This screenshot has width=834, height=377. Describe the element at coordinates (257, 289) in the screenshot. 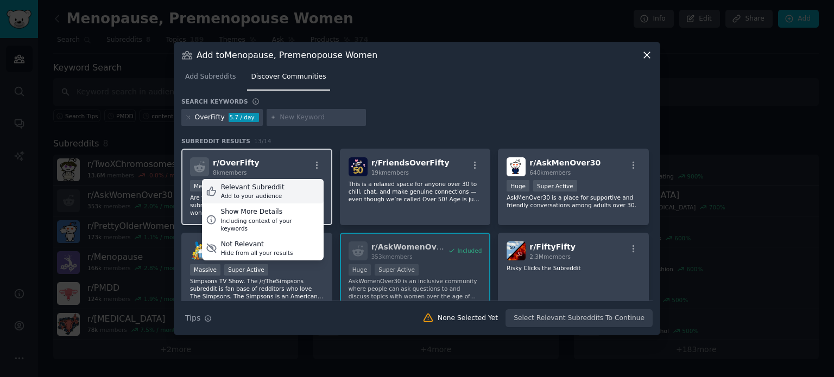

I see `p: Simpsons TV Show. The /r/TheSimpsons subreddit is fan base of redditors who love The Simpsons. Th...` at that location.